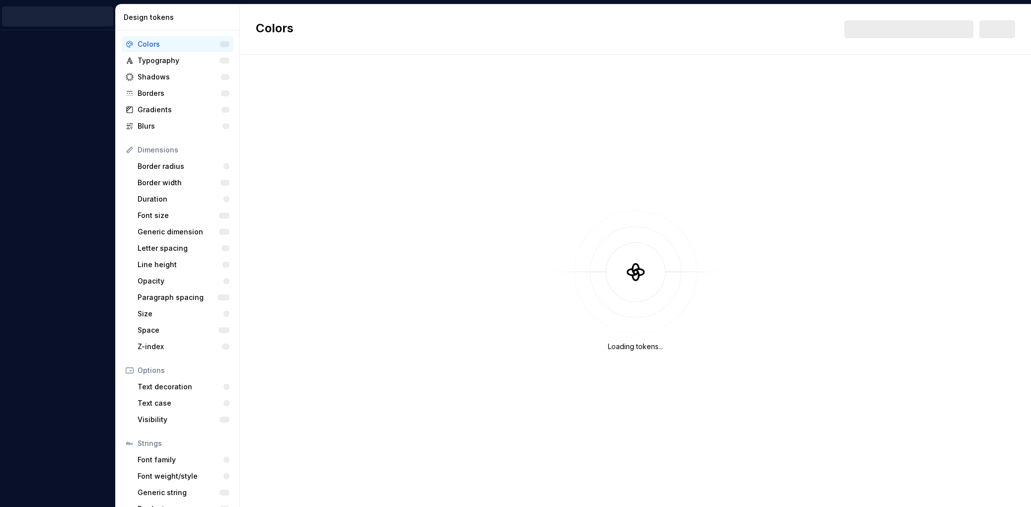  Describe the element at coordinates (180, 281) in the screenshot. I see `div: Opacity` at that location.